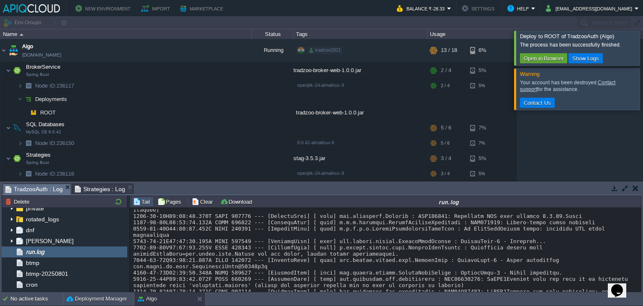 This screenshot has height=306, width=643. Describe the element at coordinates (35, 252) in the screenshot. I see `span: run.log` at that location.